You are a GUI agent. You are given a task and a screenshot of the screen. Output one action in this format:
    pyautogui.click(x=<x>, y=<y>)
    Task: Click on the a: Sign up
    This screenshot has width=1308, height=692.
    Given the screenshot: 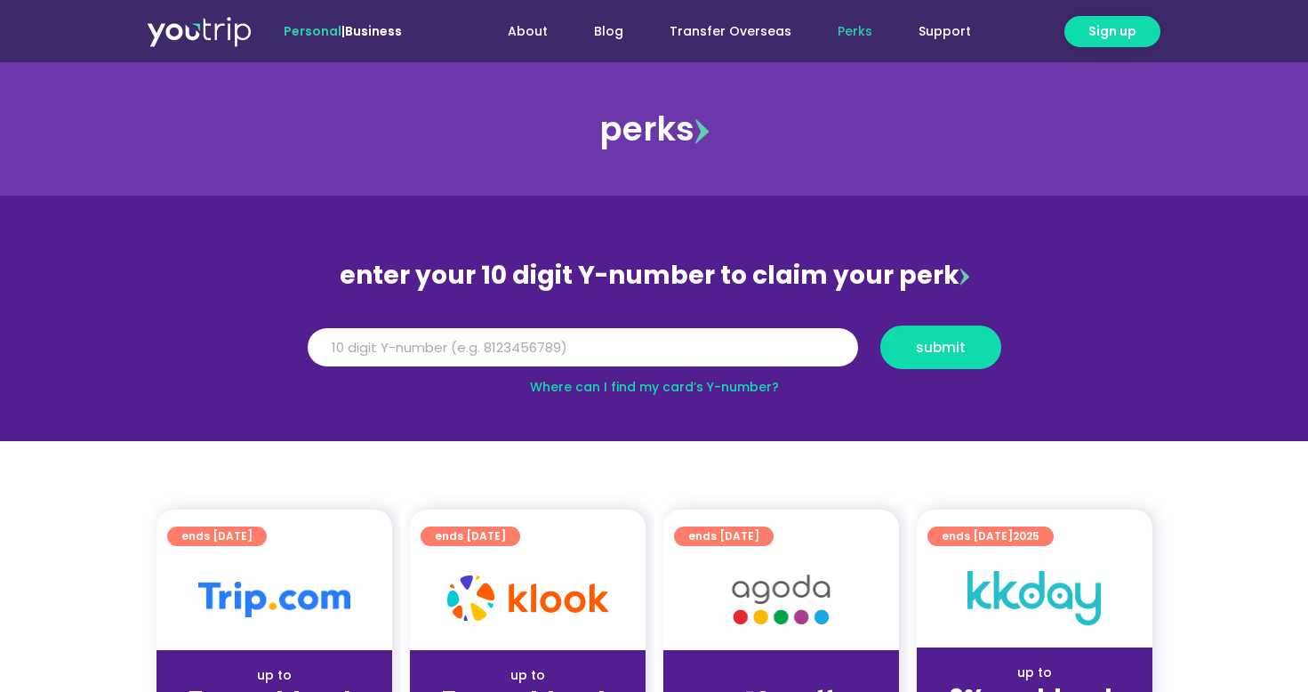 What is the action you would take?
    pyautogui.click(x=1112, y=31)
    